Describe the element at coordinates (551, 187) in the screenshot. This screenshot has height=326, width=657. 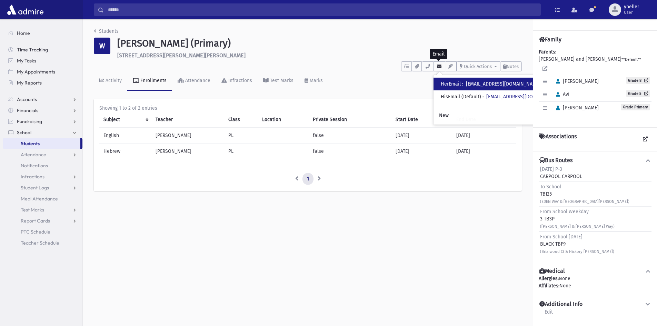
I see `span: To School` at that location.